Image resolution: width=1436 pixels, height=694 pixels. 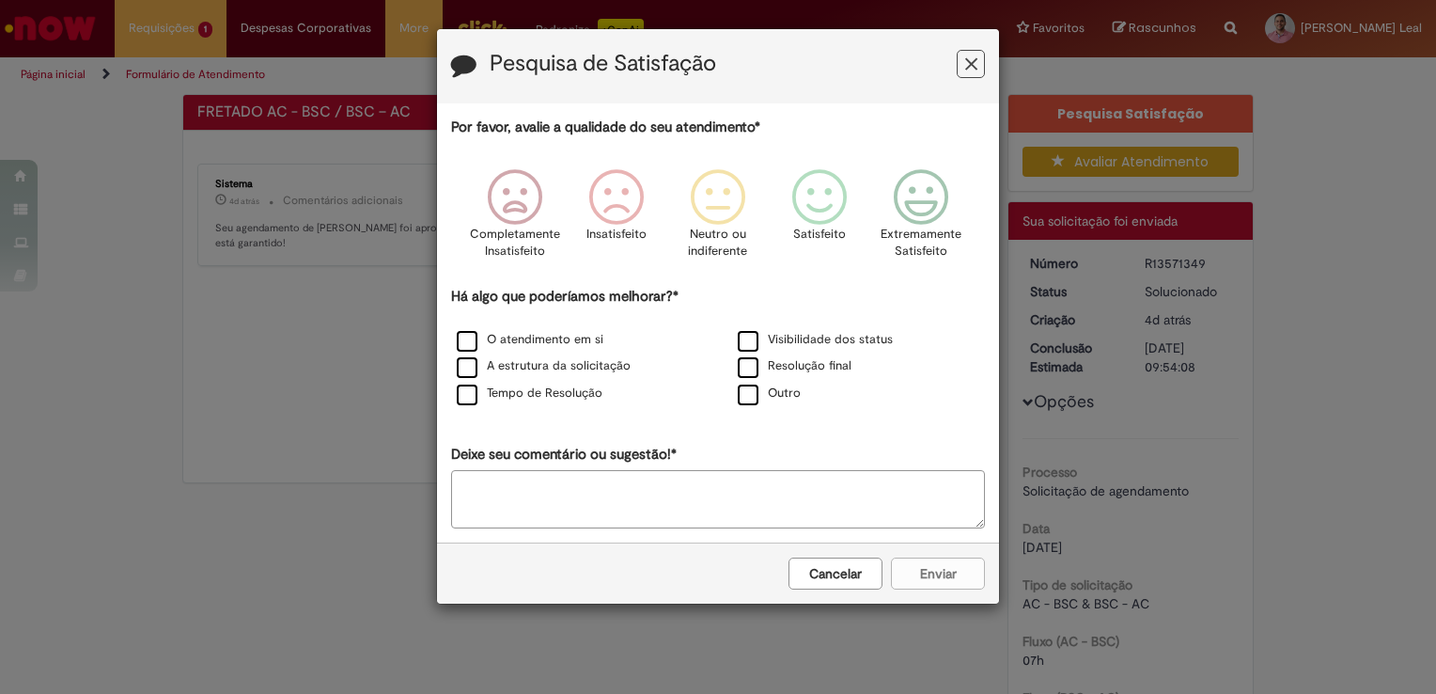 What do you see at coordinates (794, 366) in the screenshot?
I see `label: Resolução final` at bounding box center [794, 366].